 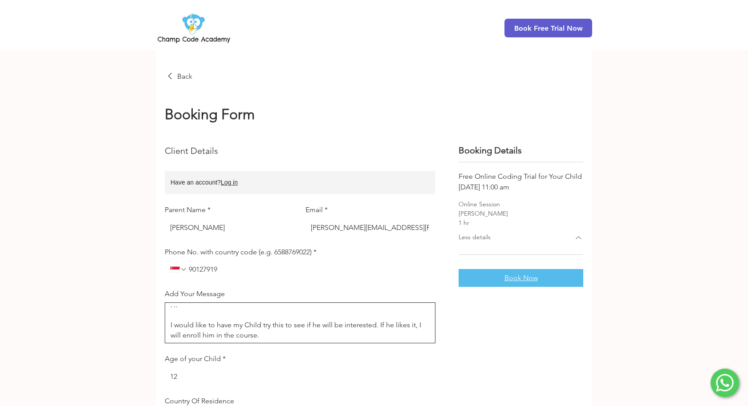 What do you see at coordinates (521, 177) in the screenshot?
I see `p: Free Online Coding Trial for Your Child` at bounding box center [521, 177].